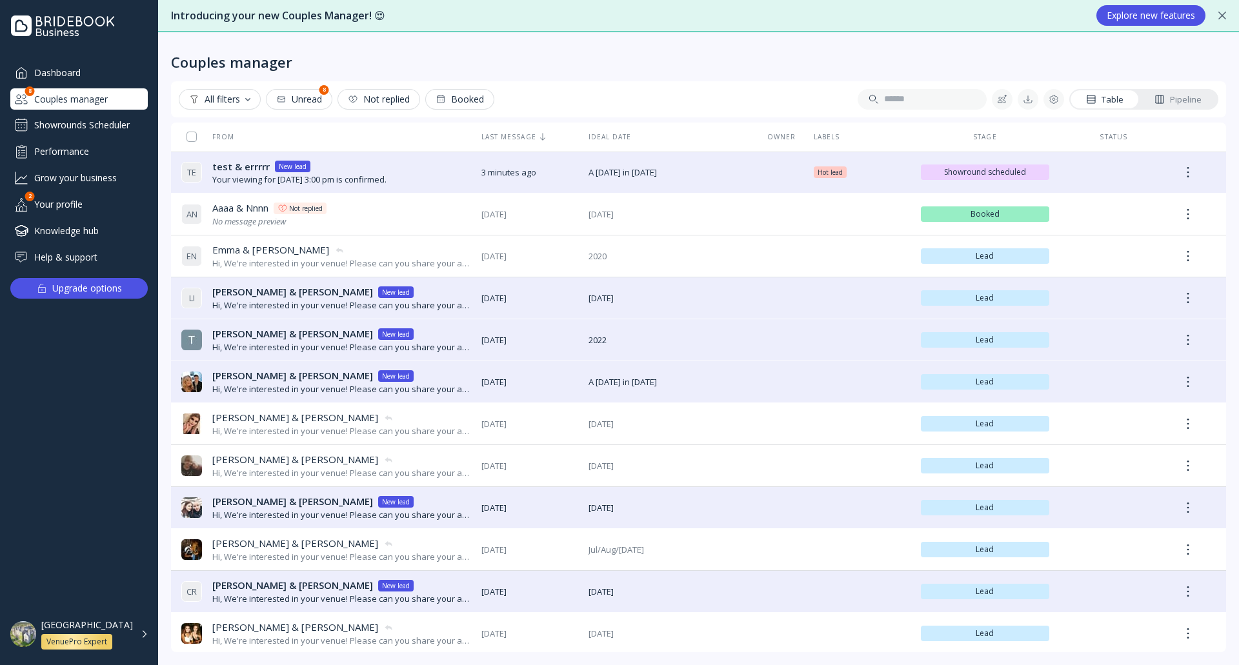 This screenshot has height=665, width=1239. I want to click on div: C R, so click(192, 592).